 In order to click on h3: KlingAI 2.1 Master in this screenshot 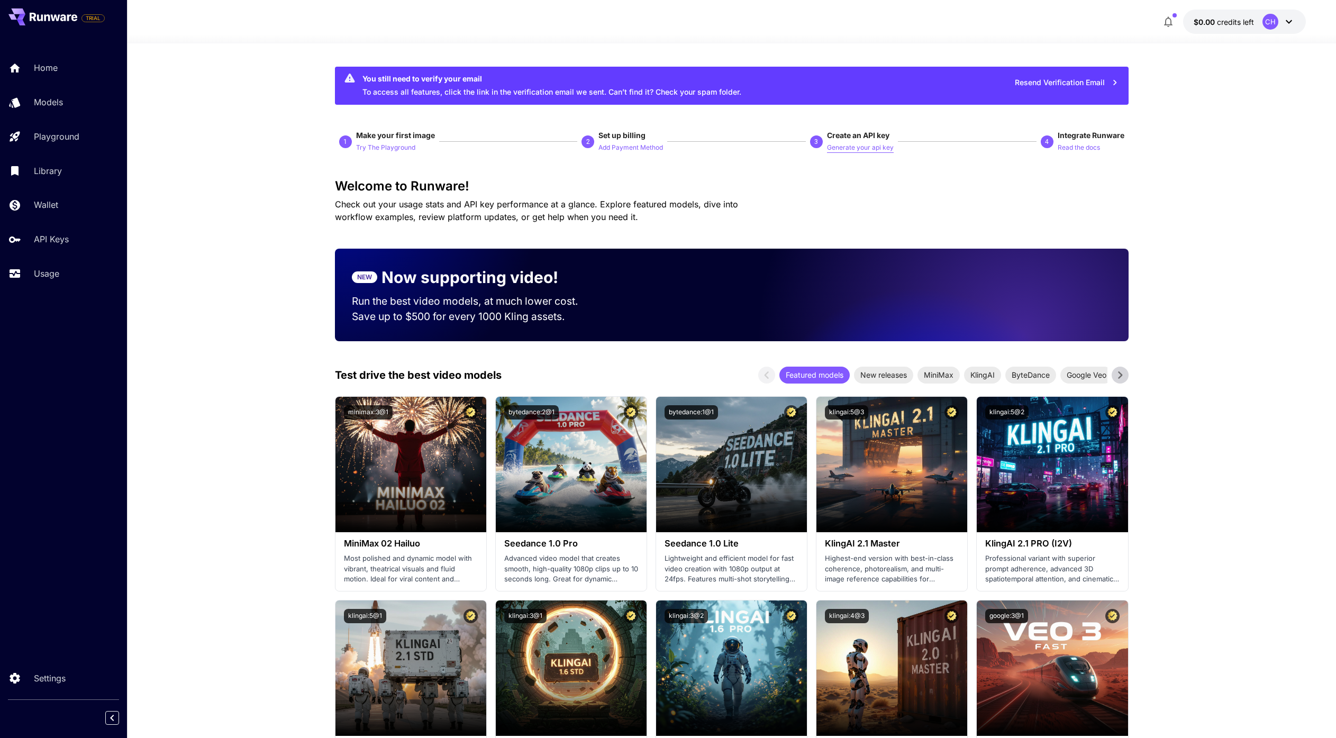, I will do `click(892, 543)`.